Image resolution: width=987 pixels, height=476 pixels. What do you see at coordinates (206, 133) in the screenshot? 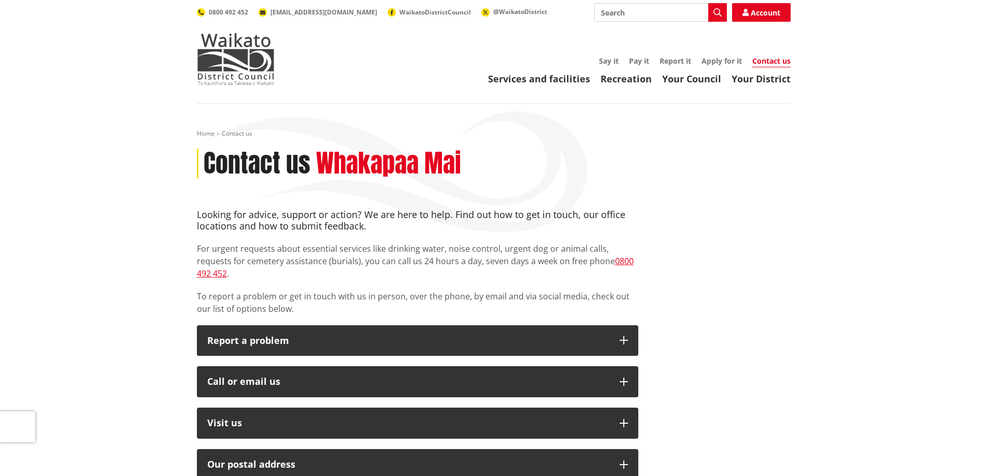
I see `a: Home` at bounding box center [206, 133].